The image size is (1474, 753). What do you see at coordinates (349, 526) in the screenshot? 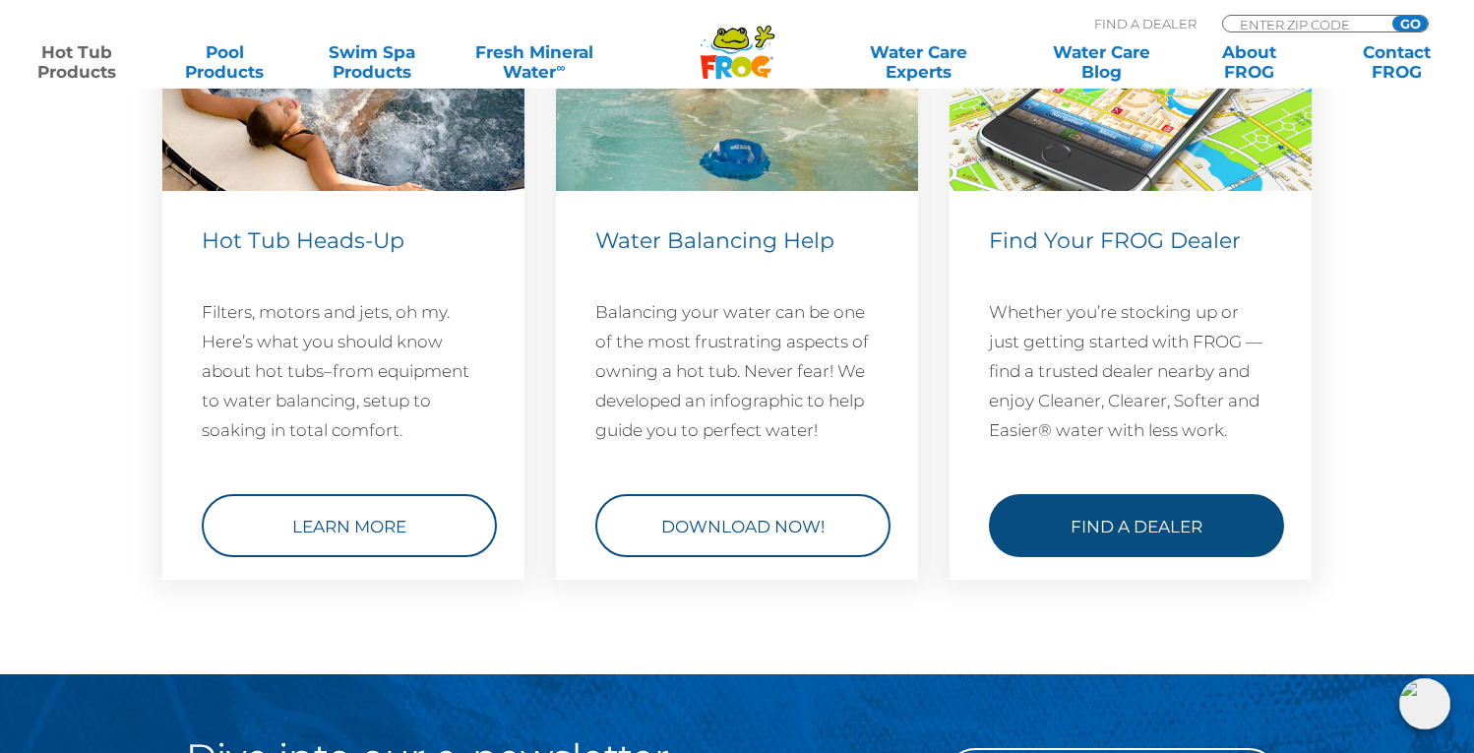
I see `a: Learn More` at bounding box center [349, 526].